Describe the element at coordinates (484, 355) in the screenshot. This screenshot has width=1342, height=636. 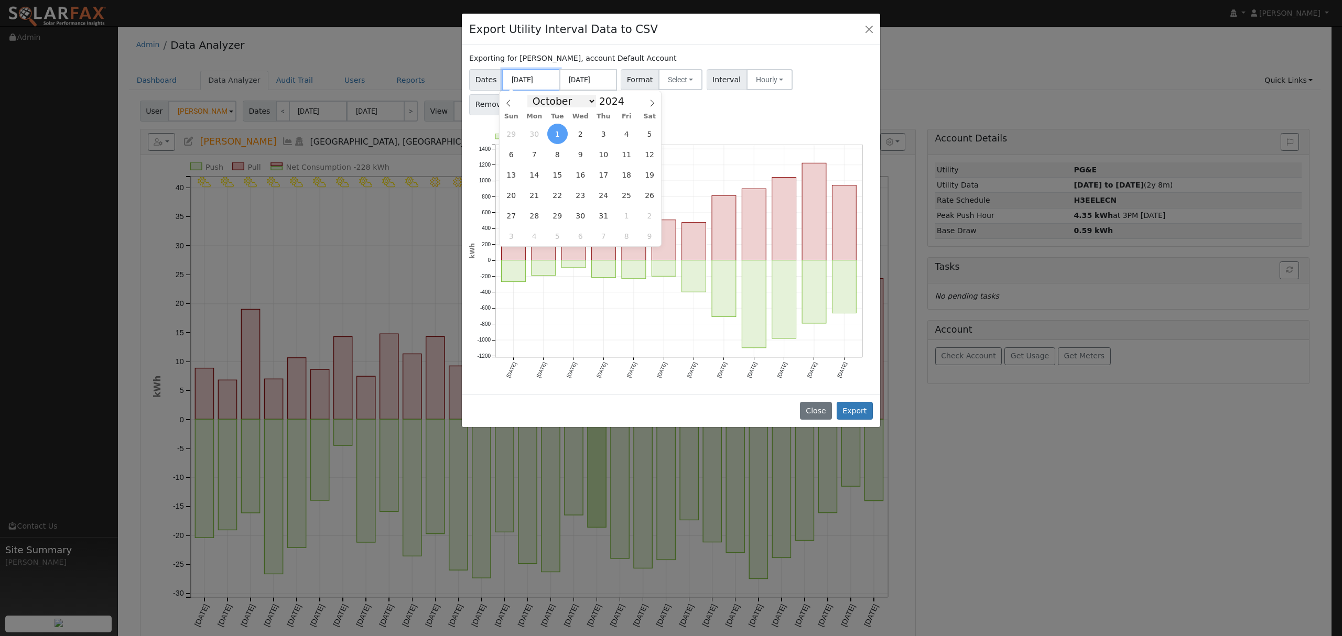
I see `text: -1200` at that location.